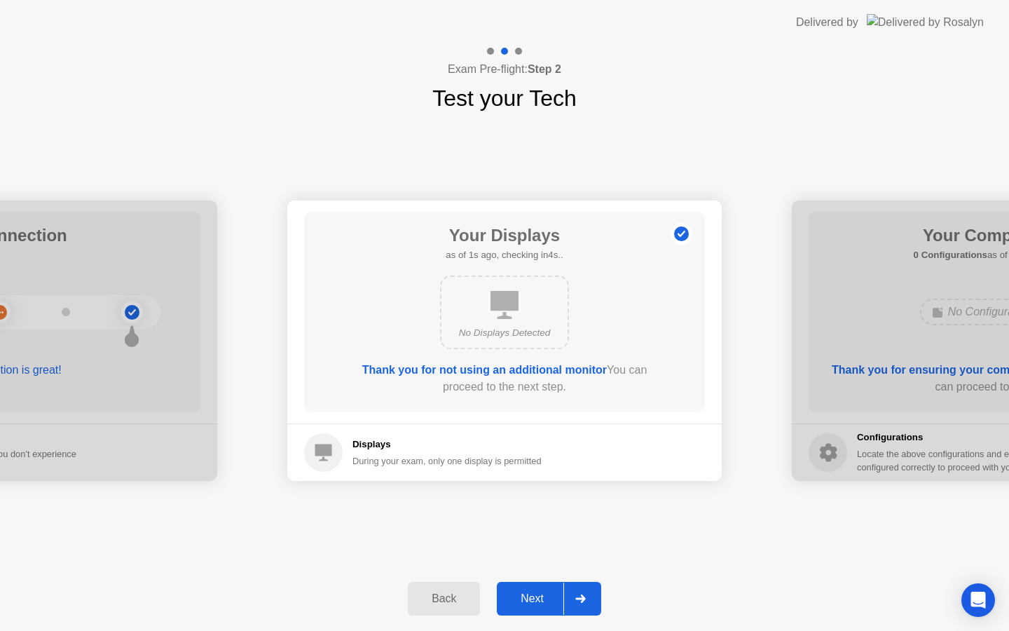 The height and width of the screenshot is (631, 1009). I want to click on div: Next, so click(532, 599).